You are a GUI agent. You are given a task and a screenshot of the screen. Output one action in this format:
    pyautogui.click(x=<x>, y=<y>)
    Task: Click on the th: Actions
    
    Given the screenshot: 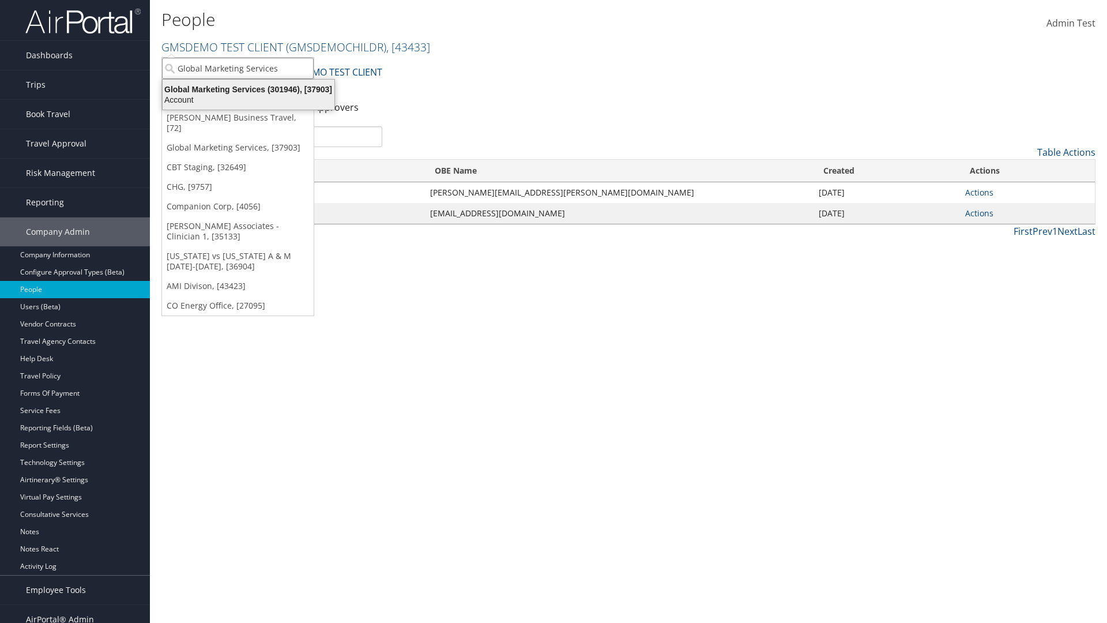 What is the action you would take?
    pyautogui.click(x=1027, y=171)
    